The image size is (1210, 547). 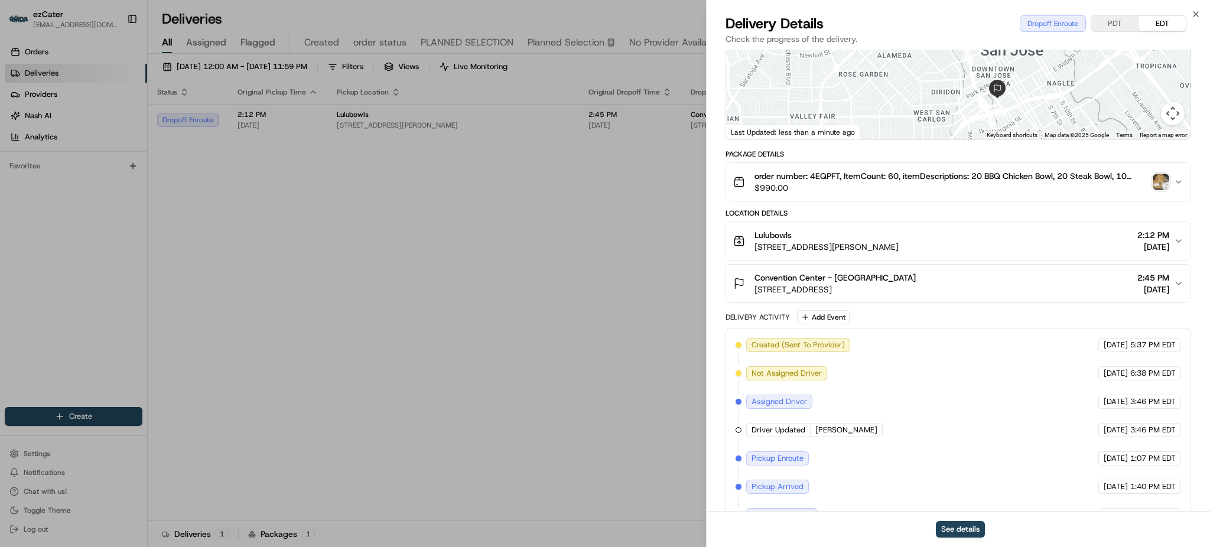 I want to click on span: Lulubowls, so click(x=773, y=235).